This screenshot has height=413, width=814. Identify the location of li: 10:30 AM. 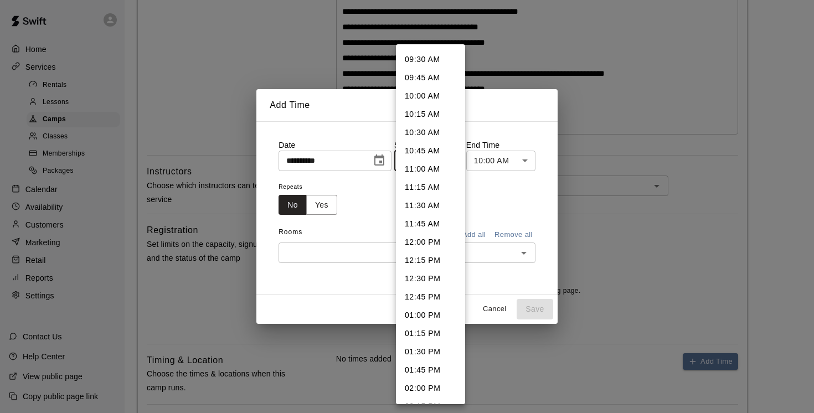
(430, 132).